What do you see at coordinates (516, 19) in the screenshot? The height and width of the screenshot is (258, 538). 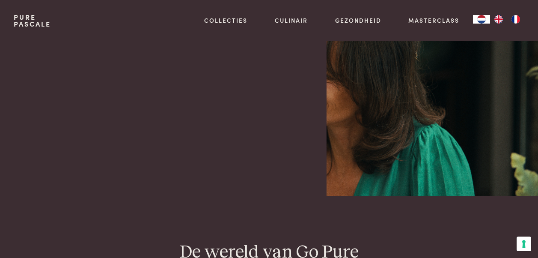 I see `a: FR` at bounding box center [516, 19].